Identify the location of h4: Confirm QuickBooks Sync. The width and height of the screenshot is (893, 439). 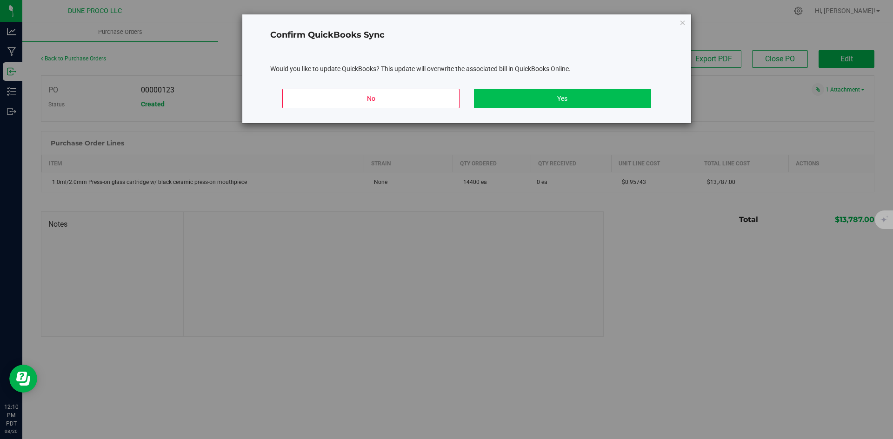
(467, 35).